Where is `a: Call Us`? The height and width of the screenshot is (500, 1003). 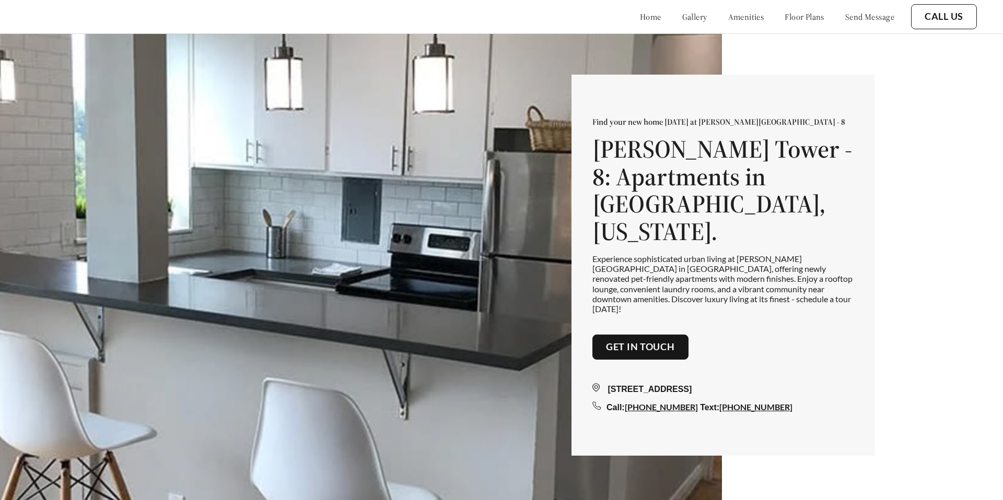 a: Call Us is located at coordinates (944, 17).